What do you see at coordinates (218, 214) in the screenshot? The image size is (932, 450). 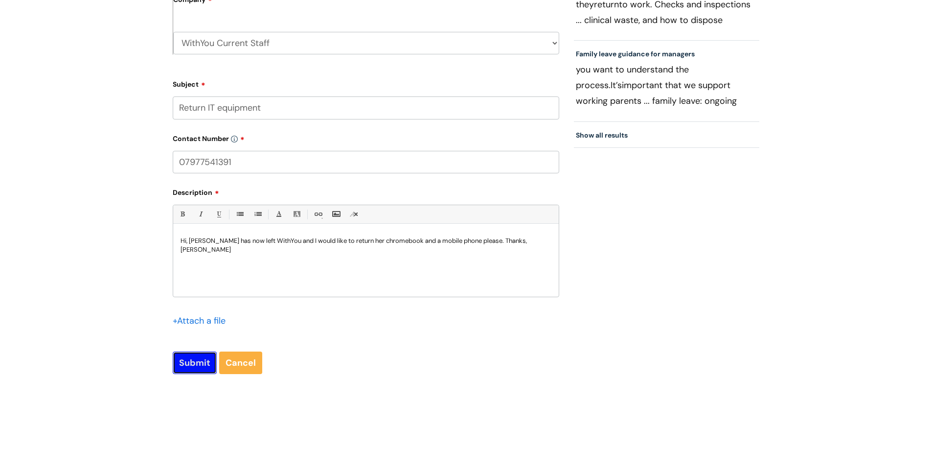 I see `a: Underline(Ctrl-U)` at bounding box center [218, 214].